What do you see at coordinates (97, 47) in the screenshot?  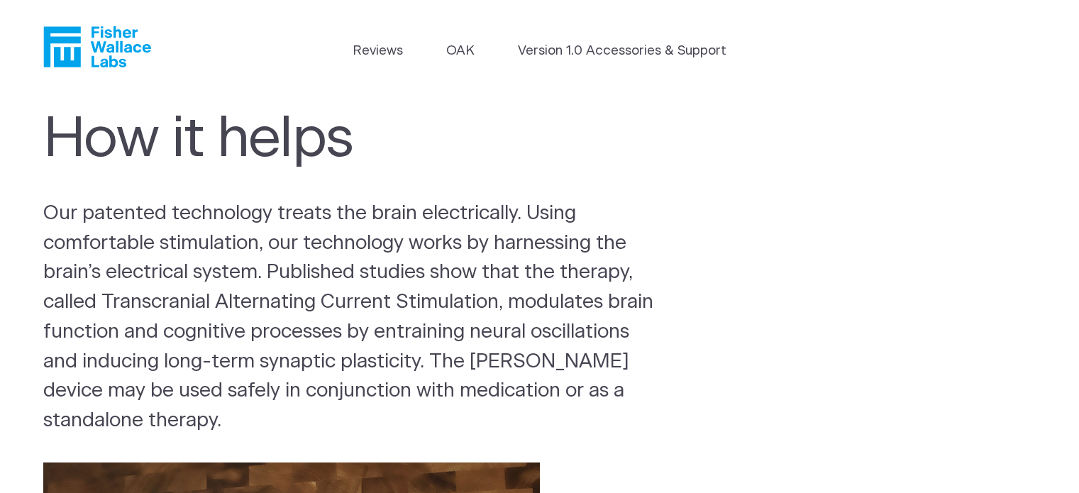 I see `a: Fisher Wallace` at bounding box center [97, 47].